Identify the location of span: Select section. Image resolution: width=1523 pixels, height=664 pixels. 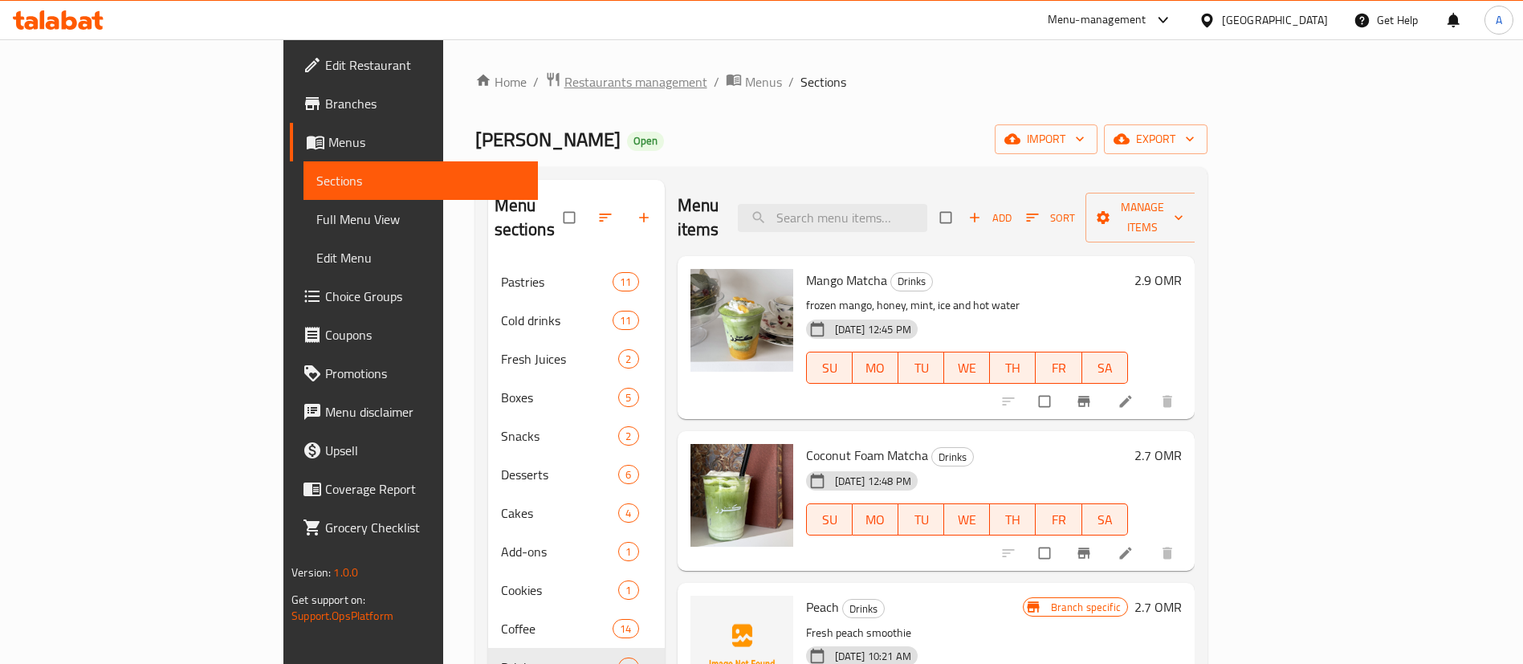
(948, 218).